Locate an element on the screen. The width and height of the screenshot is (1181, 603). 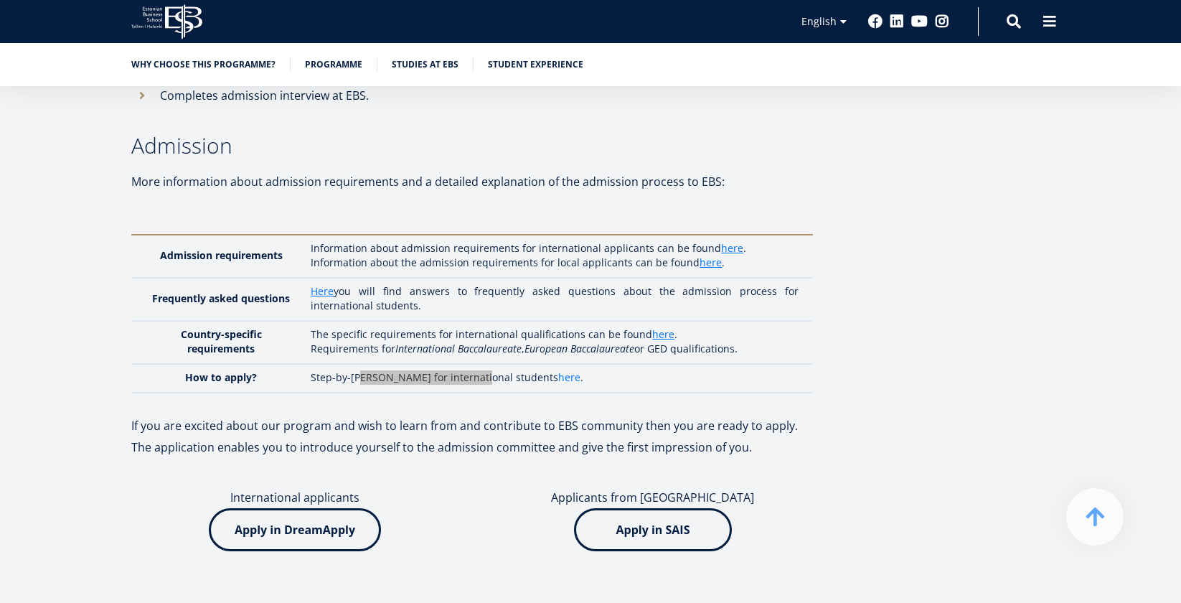
a: Why choose this programme? is located at coordinates (203, 65).